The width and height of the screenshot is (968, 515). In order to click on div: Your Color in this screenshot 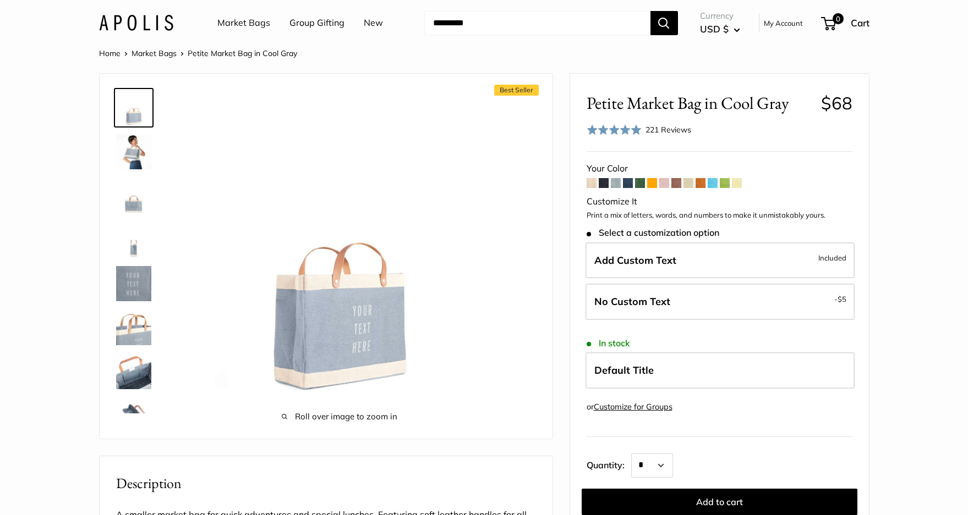, I will do `click(719, 169)`.